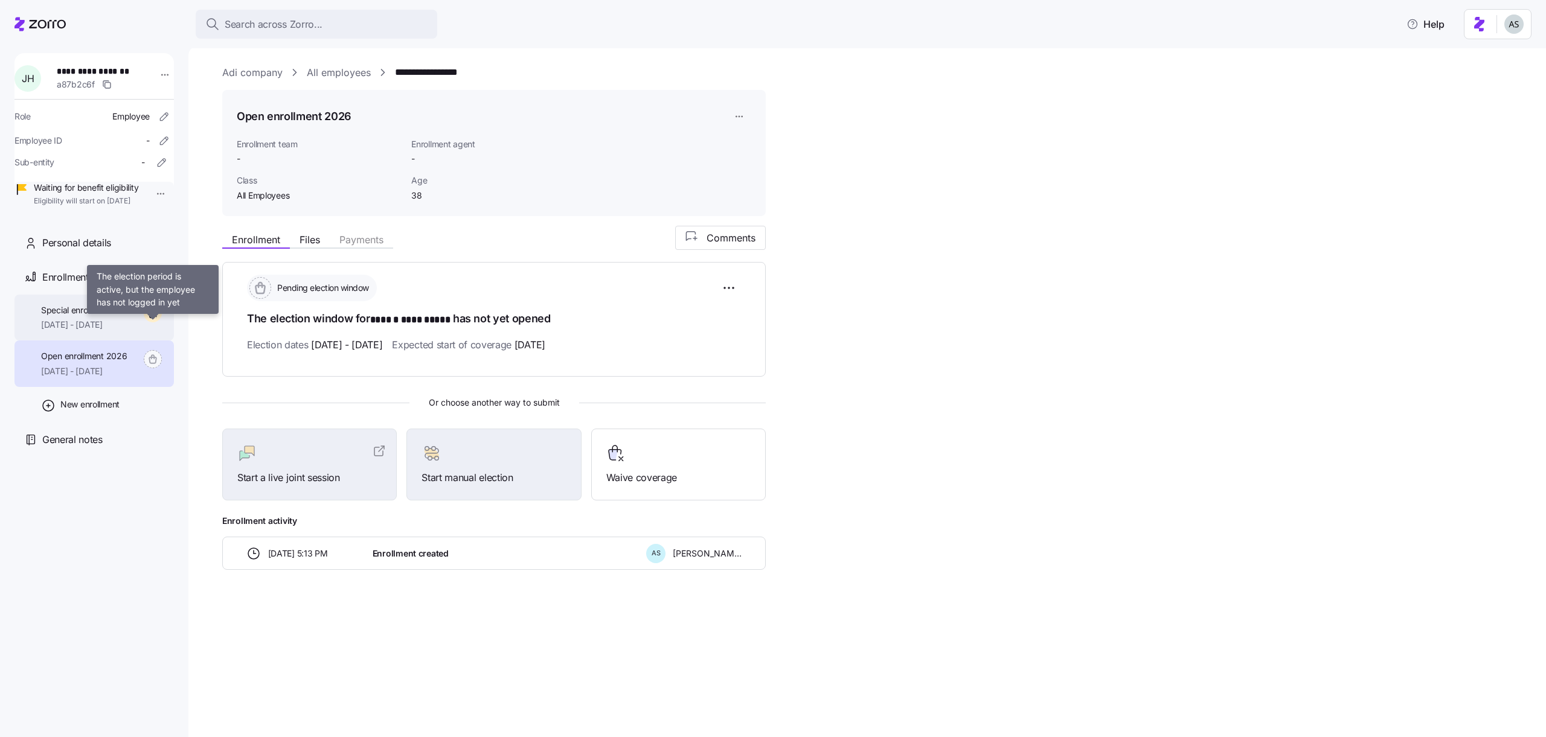 The image size is (1546, 737). I want to click on button: Help, so click(1425, 24).